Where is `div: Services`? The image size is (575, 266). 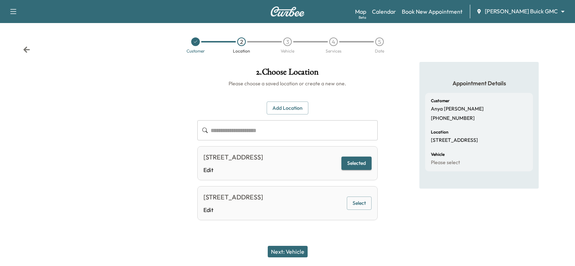
div: Services is located at coordinates (333, 51).